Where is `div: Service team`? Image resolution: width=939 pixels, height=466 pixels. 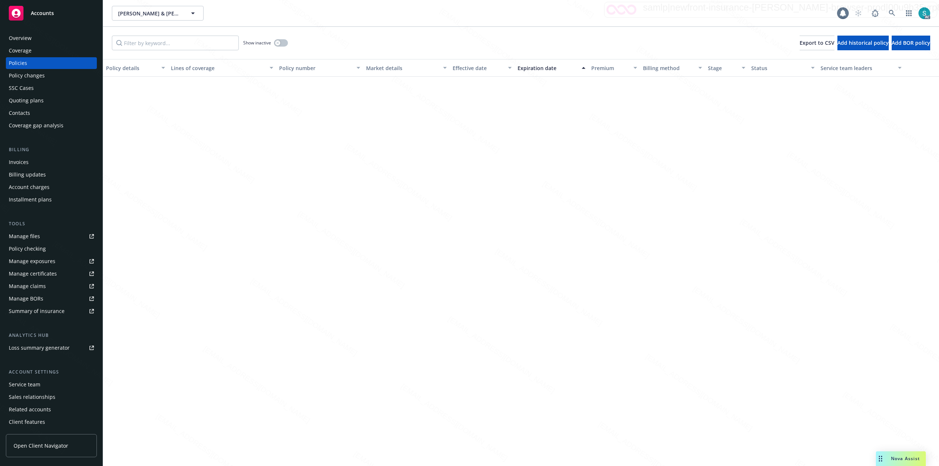 div: Service team is located at coordinates (25, 385).